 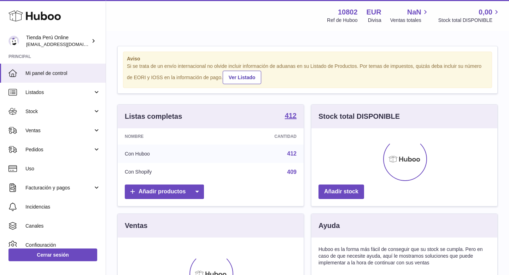 I want to click on td: Con Shopify, so click(x=167, y=172).